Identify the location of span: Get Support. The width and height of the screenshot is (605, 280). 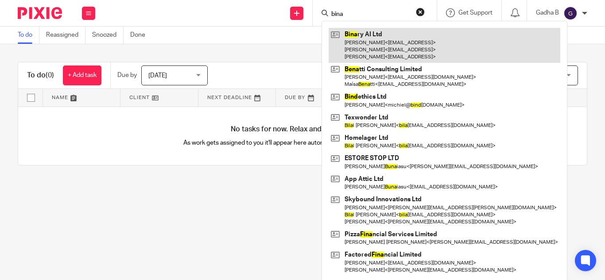
(475, 13).